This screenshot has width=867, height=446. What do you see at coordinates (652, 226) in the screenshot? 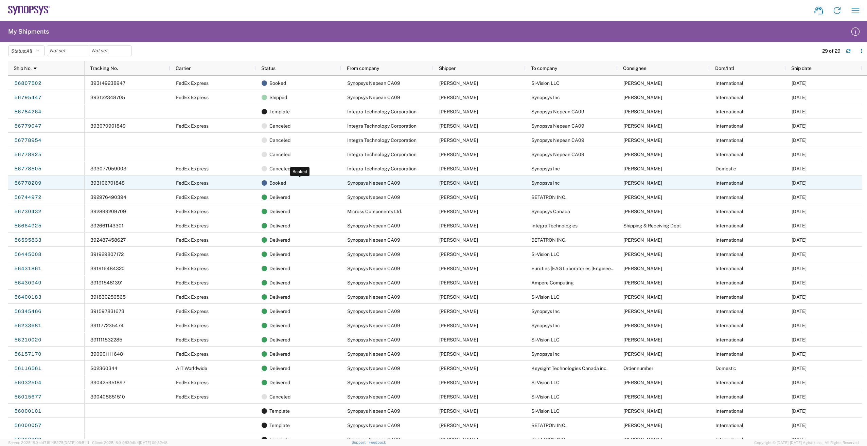
I see `span: Shipping & Receiving Dept` at bounding box center [652, 226].